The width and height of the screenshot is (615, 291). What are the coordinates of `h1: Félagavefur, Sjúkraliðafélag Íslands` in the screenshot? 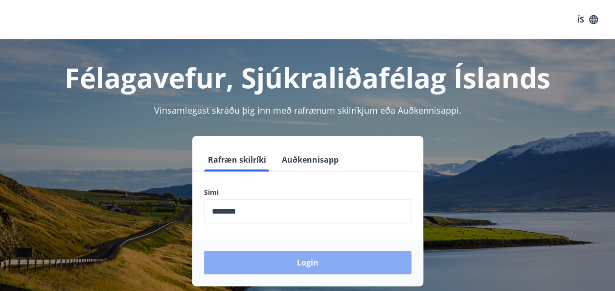 It's located at (307, 77).